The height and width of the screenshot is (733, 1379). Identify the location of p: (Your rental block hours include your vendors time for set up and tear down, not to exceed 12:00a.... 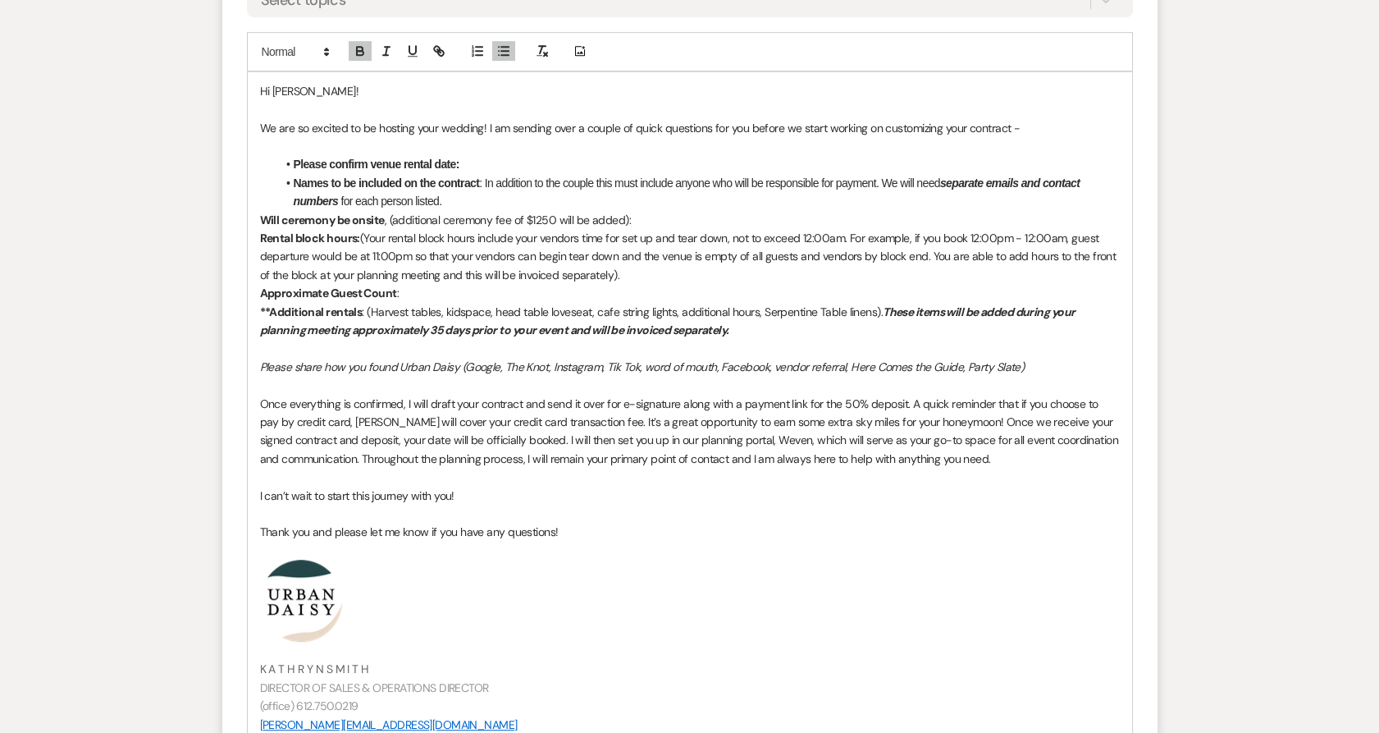
(690, 256).